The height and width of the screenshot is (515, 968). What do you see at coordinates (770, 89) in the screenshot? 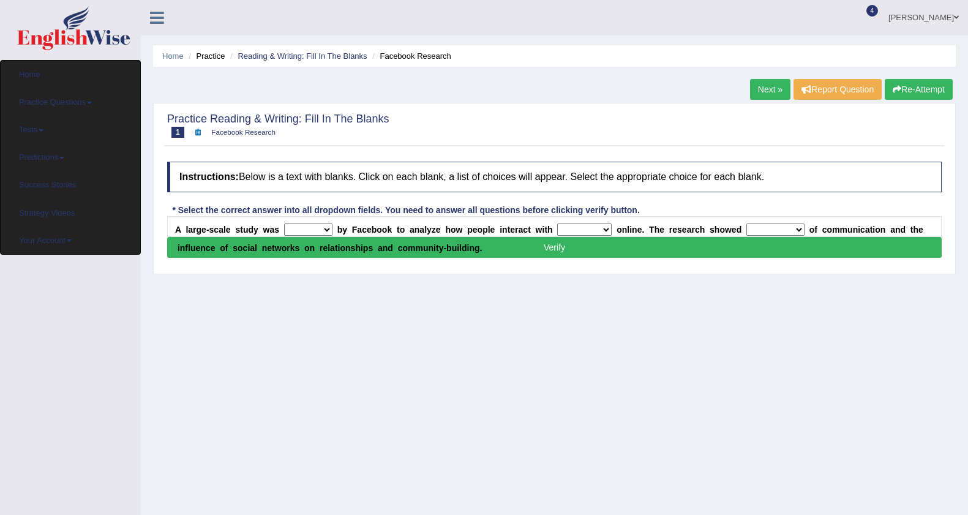
I see `a: Next »` at bounding box center [770, 89].